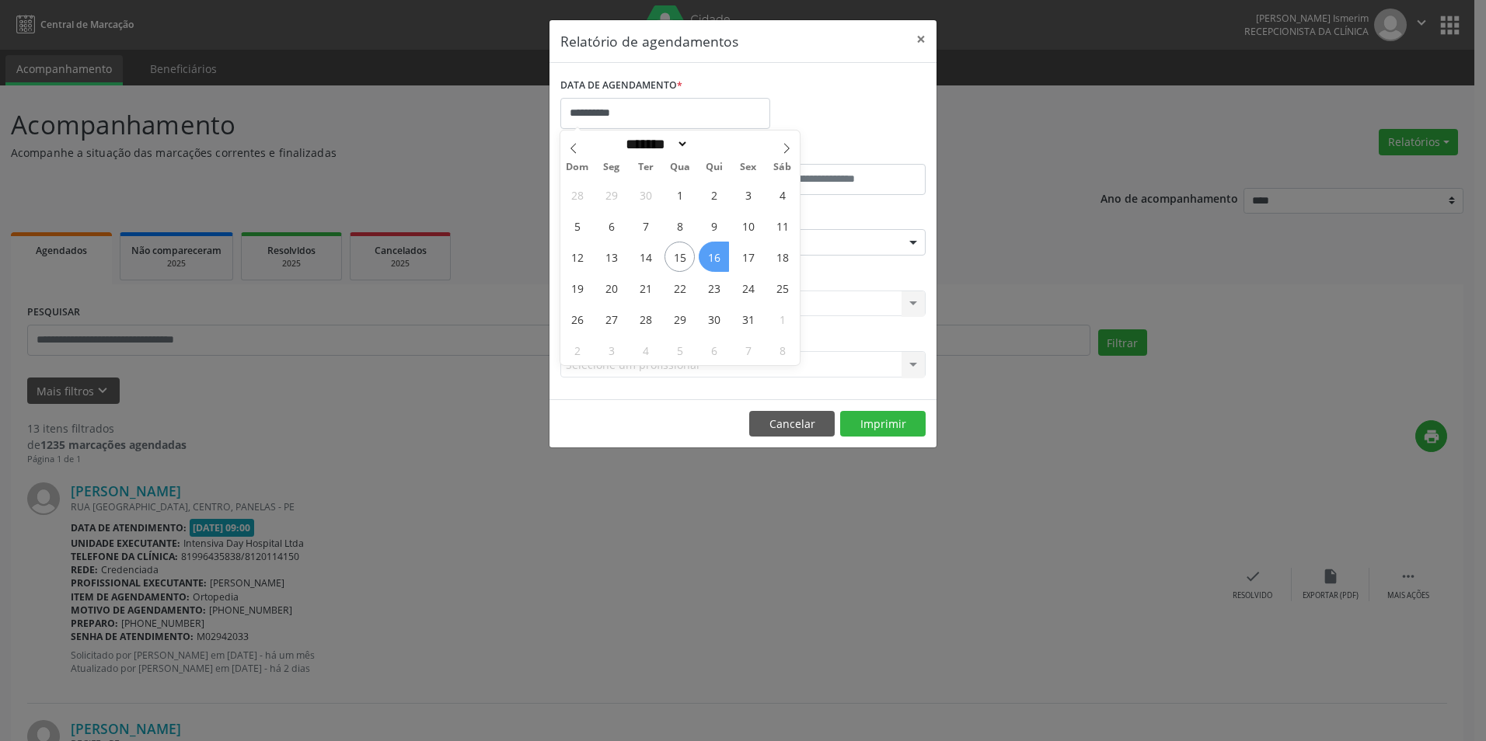 Image resolution: width=1486 pixels, height=741 pixels. Describe the element at coordinates (883, 424) in the screenshot. I see `button: Imprimir` at that location.